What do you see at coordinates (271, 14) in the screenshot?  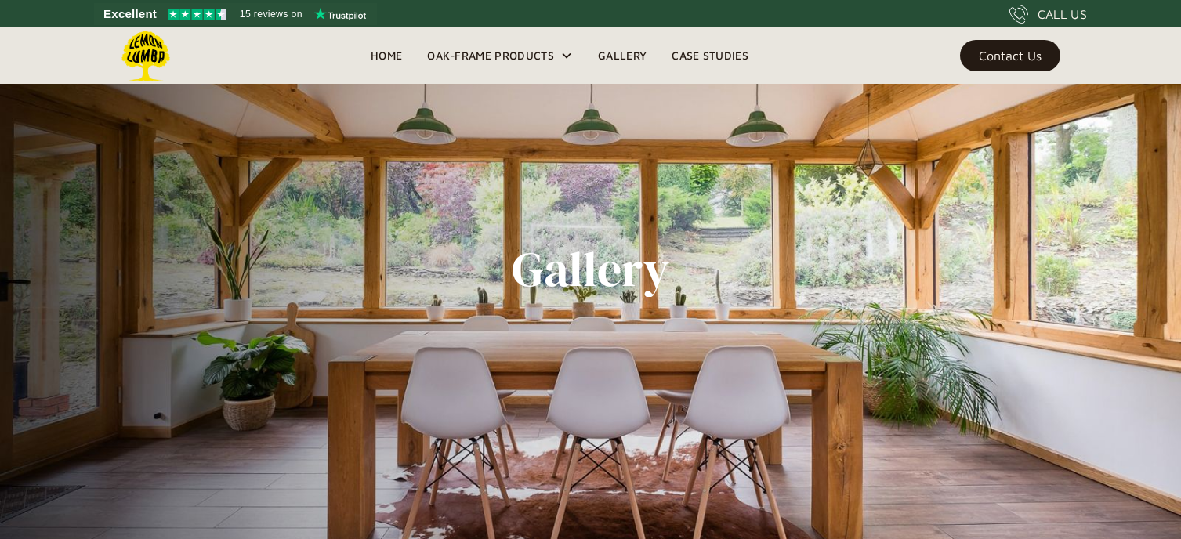 I see `span: 15 reviews on` at bounding box center [271, 14].